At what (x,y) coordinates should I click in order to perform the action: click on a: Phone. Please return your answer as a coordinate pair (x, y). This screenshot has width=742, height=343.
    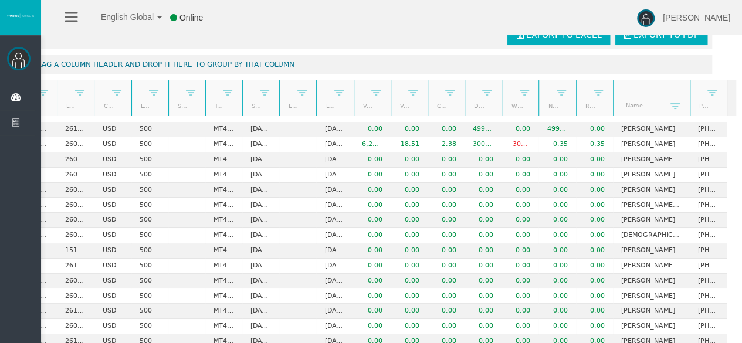
    Looking at the image, I should click on (700, 106).